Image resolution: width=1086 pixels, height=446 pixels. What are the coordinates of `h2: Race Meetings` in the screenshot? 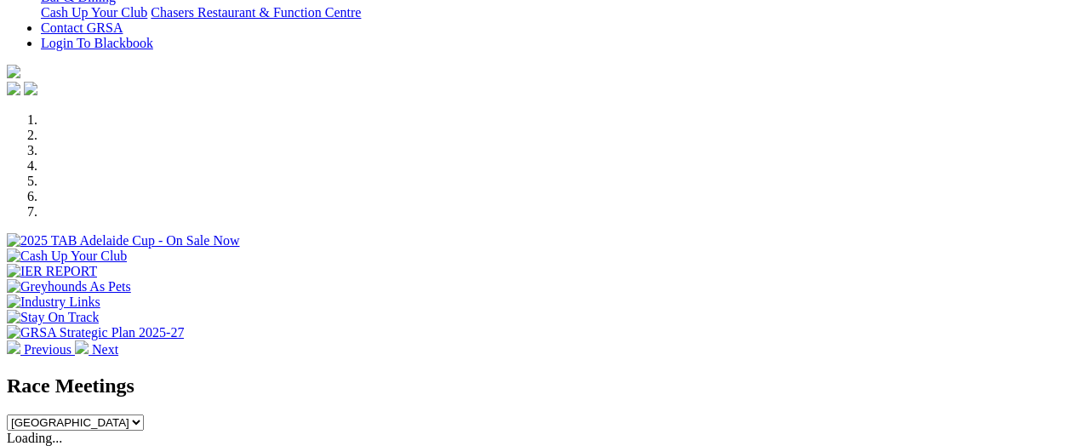 It's located at (543, 386).